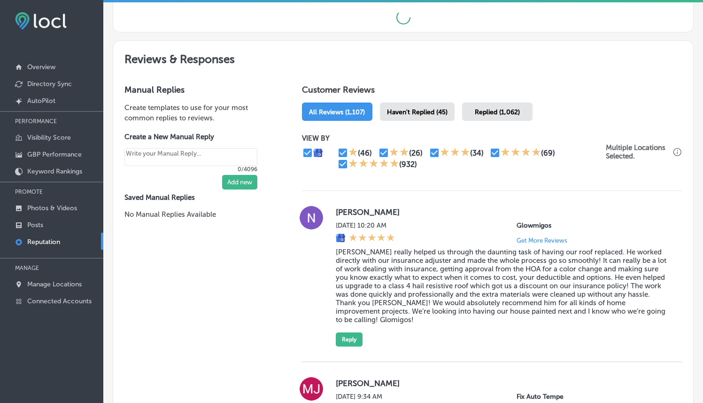 This screenshot has height=403, width=703. Describe the element at coordinates (49, 84) in the screenshot. I see `p: Directory Sync` at that location.